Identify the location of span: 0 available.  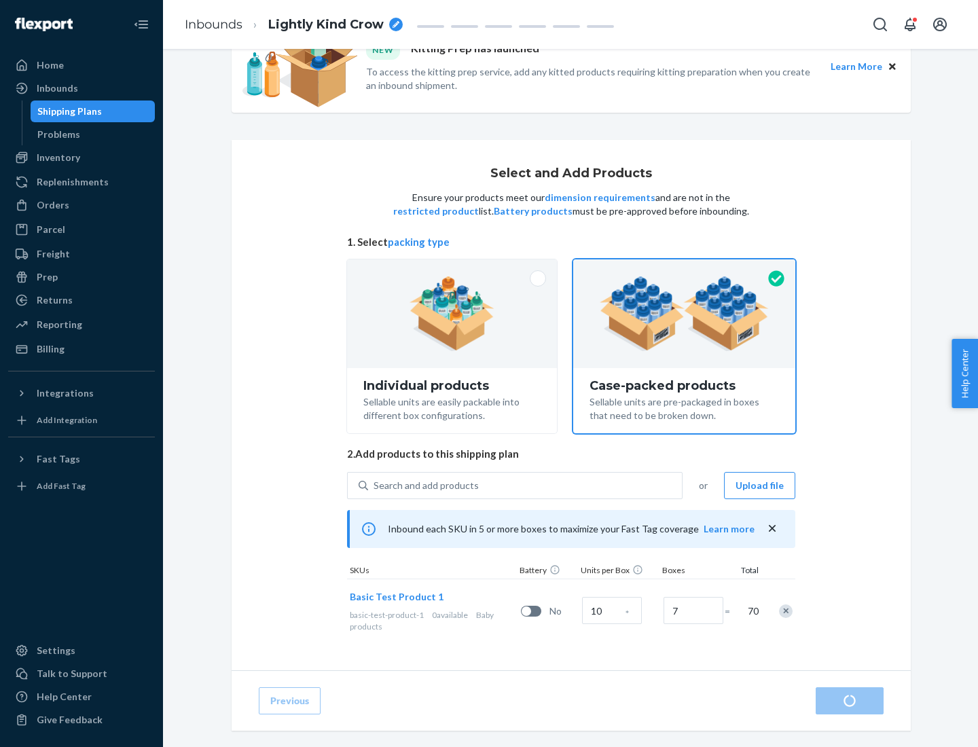
(450, 615).